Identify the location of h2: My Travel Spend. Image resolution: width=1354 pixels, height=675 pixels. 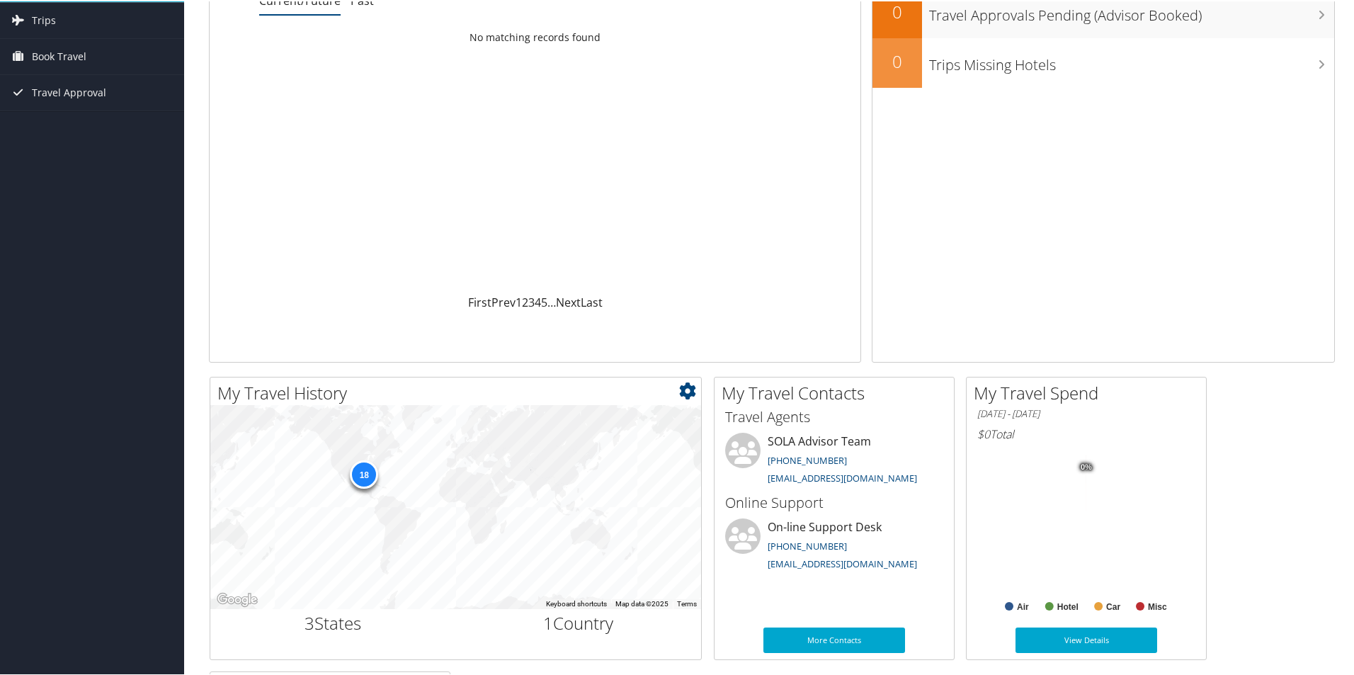
(1090, 392).